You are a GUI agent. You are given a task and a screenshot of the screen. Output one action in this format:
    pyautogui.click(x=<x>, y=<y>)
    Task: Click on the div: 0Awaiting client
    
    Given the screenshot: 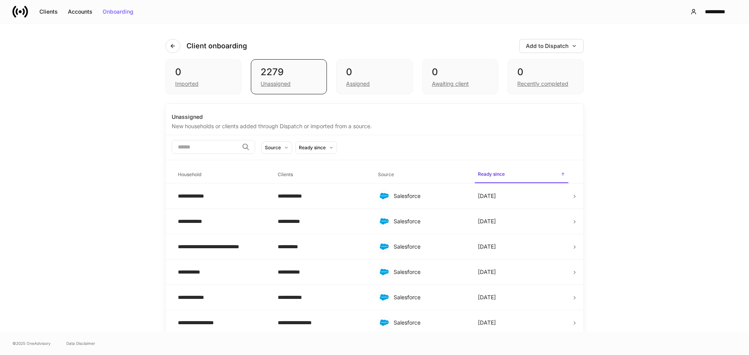 What is the action you would take?
    pyautogui.click(x=460, y=77)
    